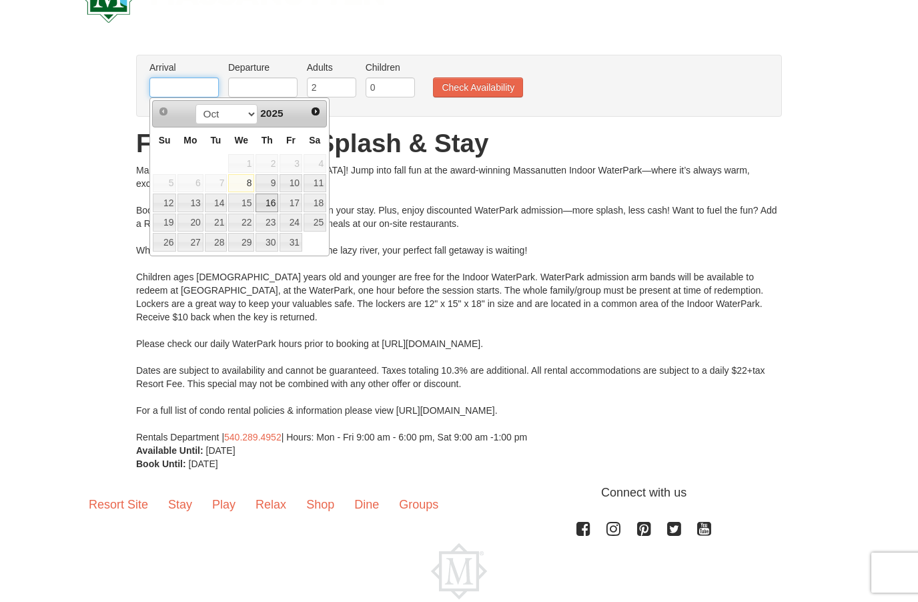 The width and height of the screenshot is (918, 602). I want to click on a: 14, so click(216, 203).